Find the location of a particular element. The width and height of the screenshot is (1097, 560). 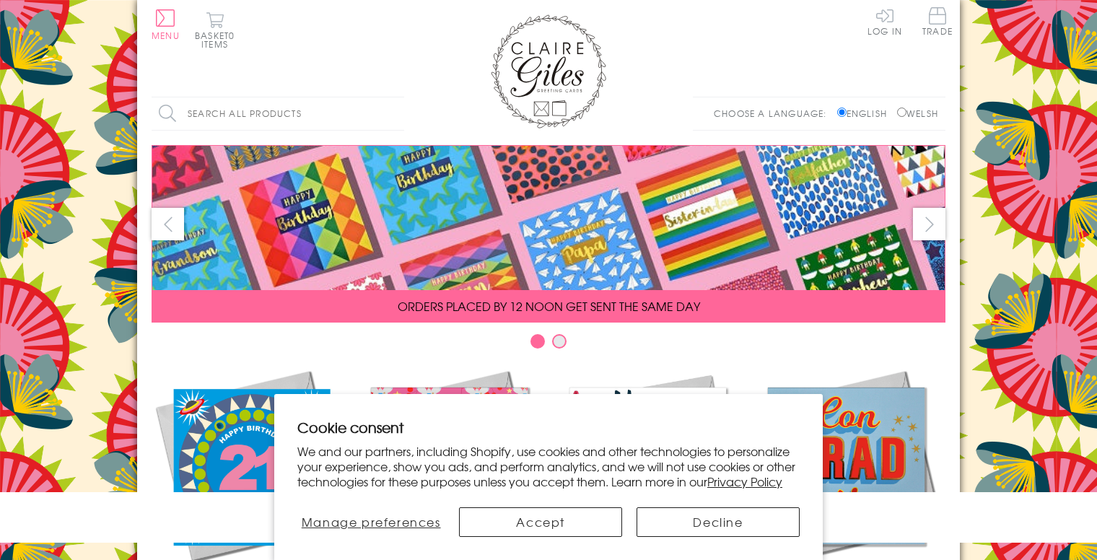

input: English is located at coordinates (841, 112).